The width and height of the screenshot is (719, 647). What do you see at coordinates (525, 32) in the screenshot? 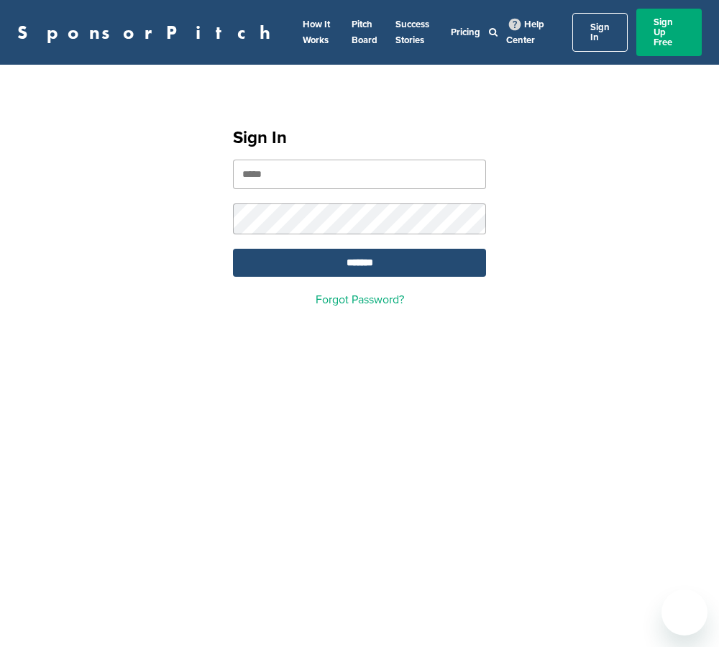
I see `a: Help Center` at bounding box center [525, 32].